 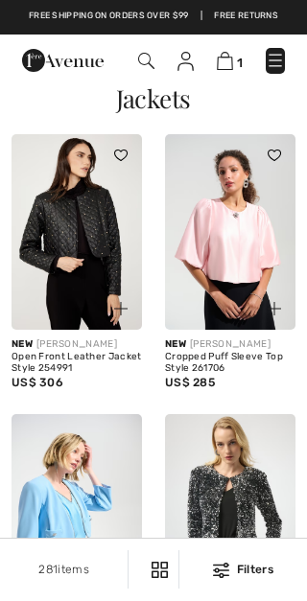 What do you see at coordinates (108, 16) in the screenshot?
I see `a: Free shipping on orders over $99` at bounding box center [108, 16].